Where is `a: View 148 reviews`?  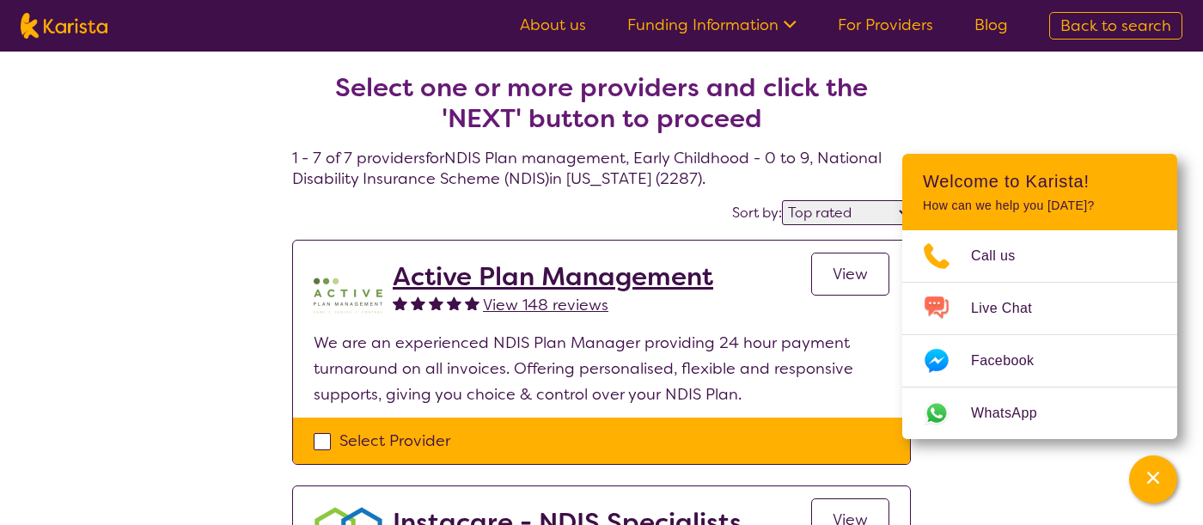
a: View 148 reviews is located at coordinates (546, 305).